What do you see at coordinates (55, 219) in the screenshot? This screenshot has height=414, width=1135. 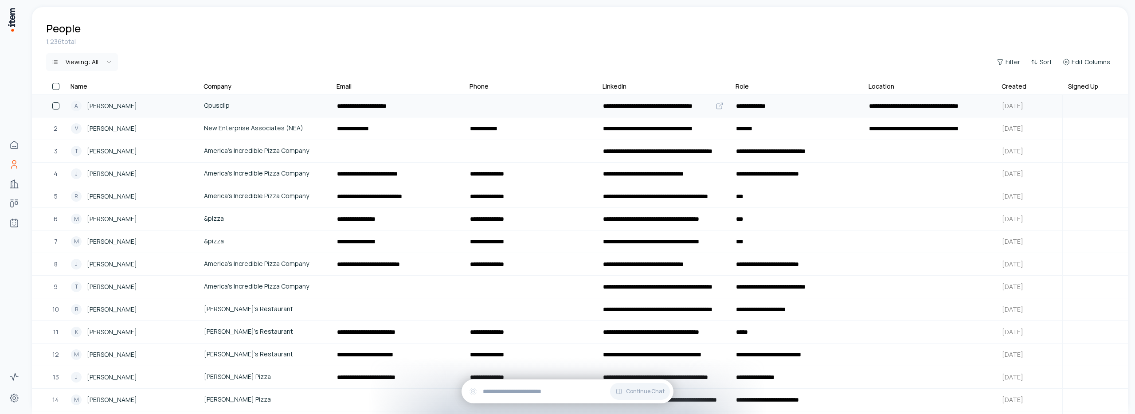 I see `span: 6` at bounding box center [55, 219].